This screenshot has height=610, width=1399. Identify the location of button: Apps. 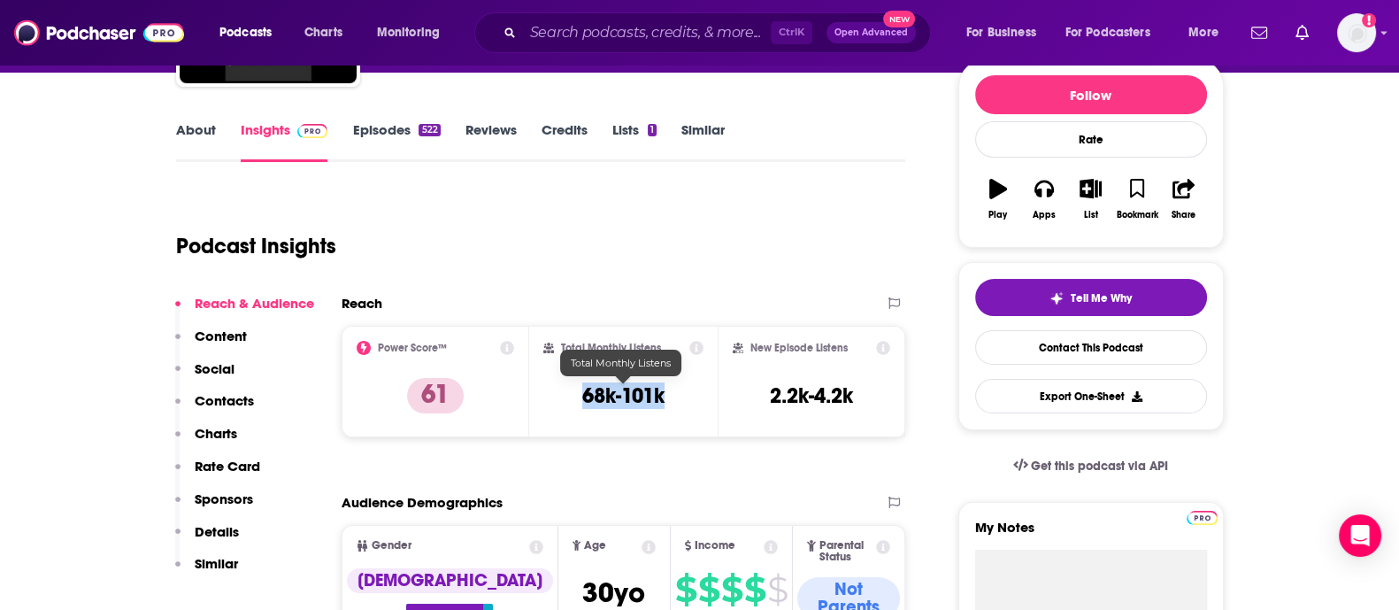
(1044, 199).